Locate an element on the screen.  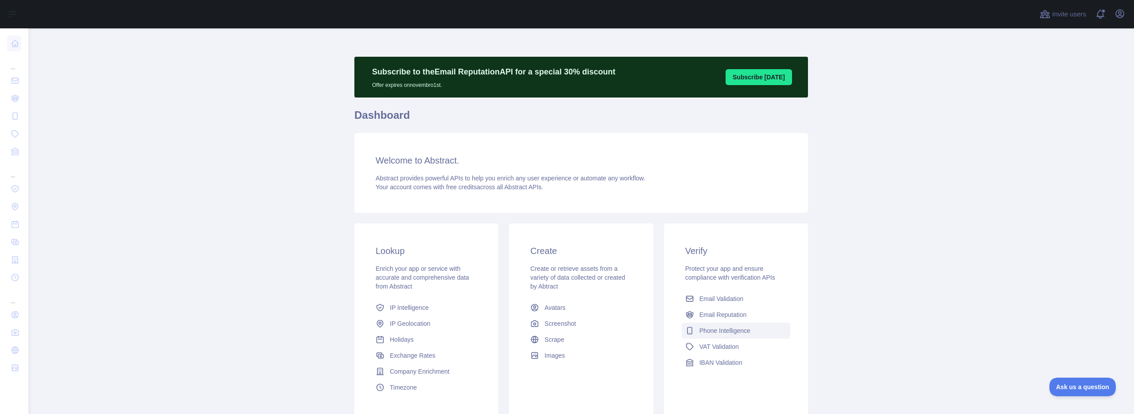
a: Timezone is located at coordinates (426, 387).